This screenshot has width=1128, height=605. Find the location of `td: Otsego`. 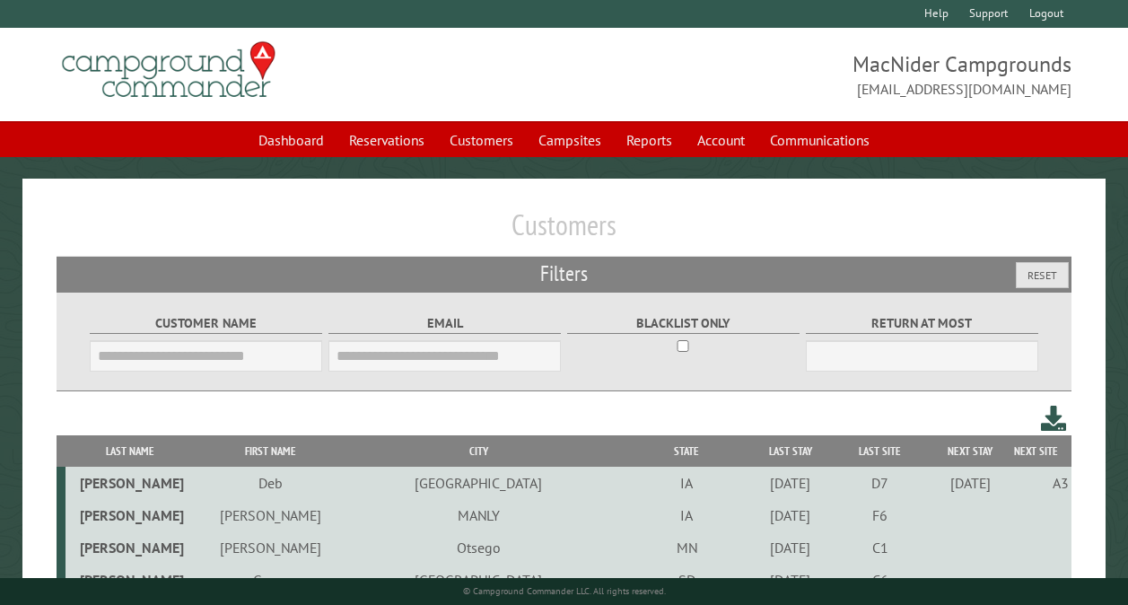

td: Otsego is located at coordinates (478, 547).